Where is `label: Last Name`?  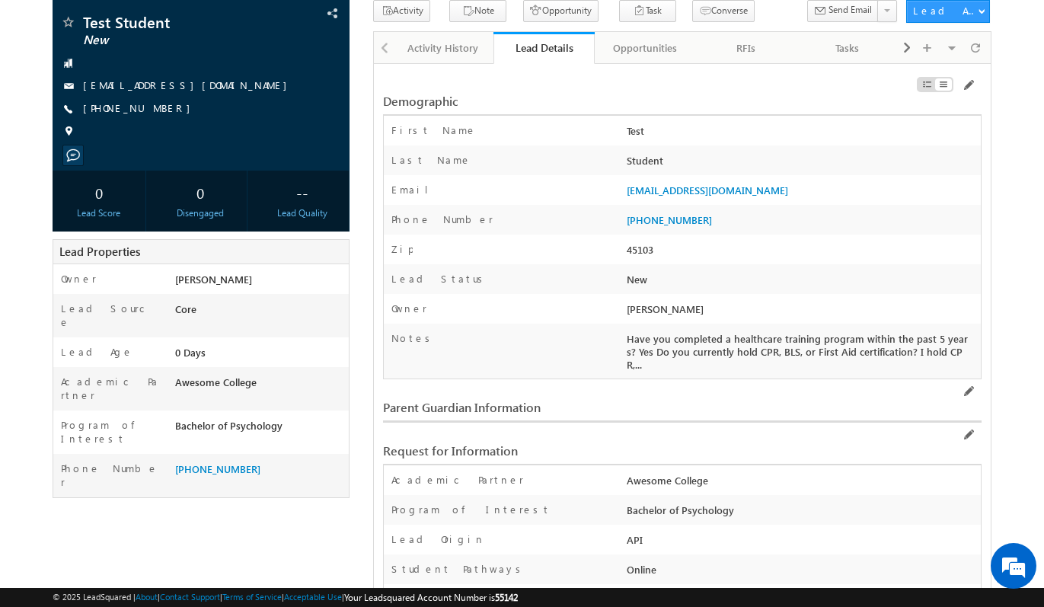 label: Last Name is located at coordinates (431, 160).